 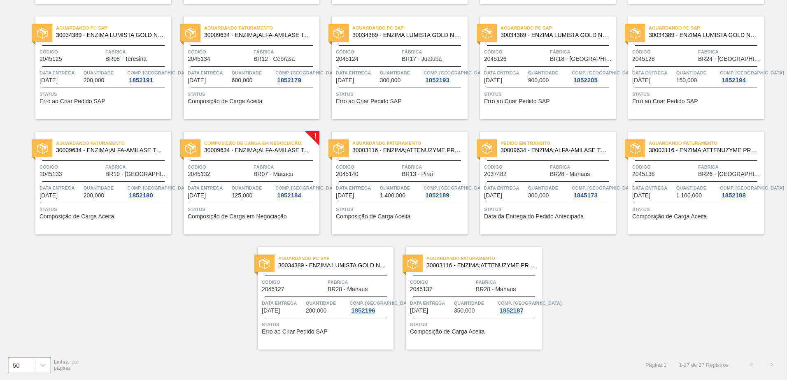 I want to click on span: Página : 1, so click(x=655, y=365).